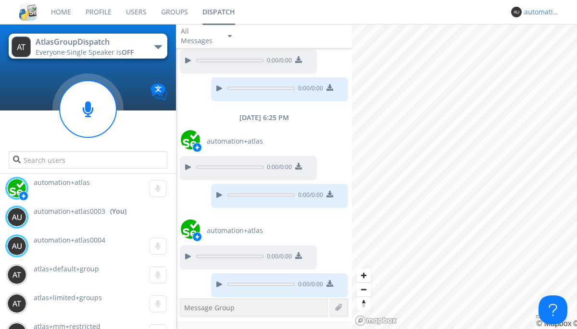  I want to click on a: Mapbox logo, so click(376, 321).